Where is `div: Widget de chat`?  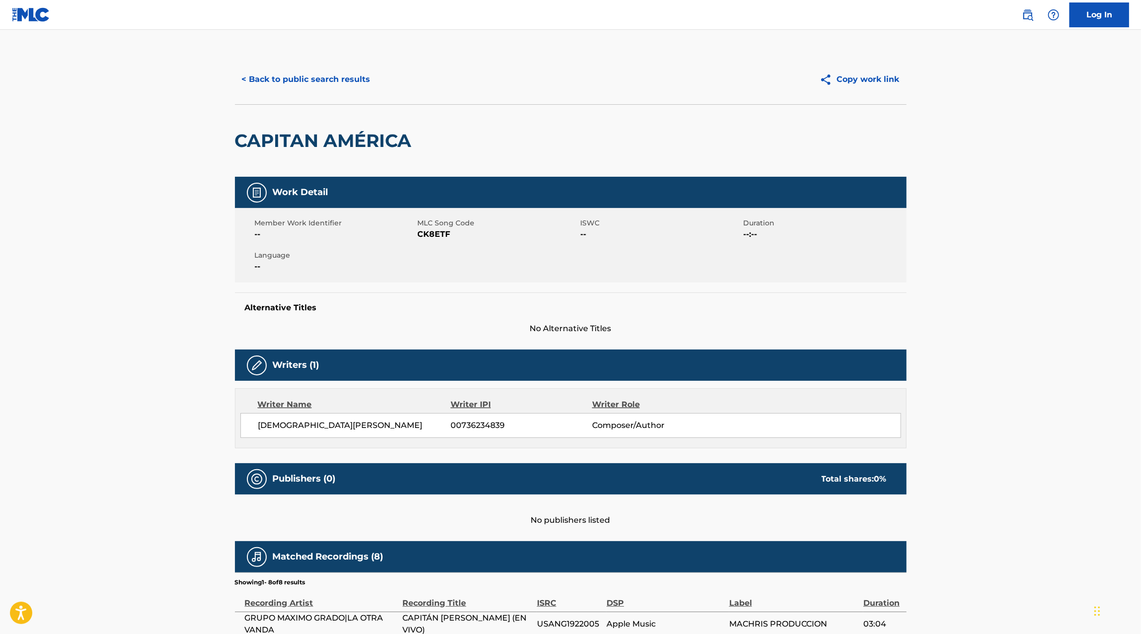
div: Widget de chat is located at coordinates (1116, 610).